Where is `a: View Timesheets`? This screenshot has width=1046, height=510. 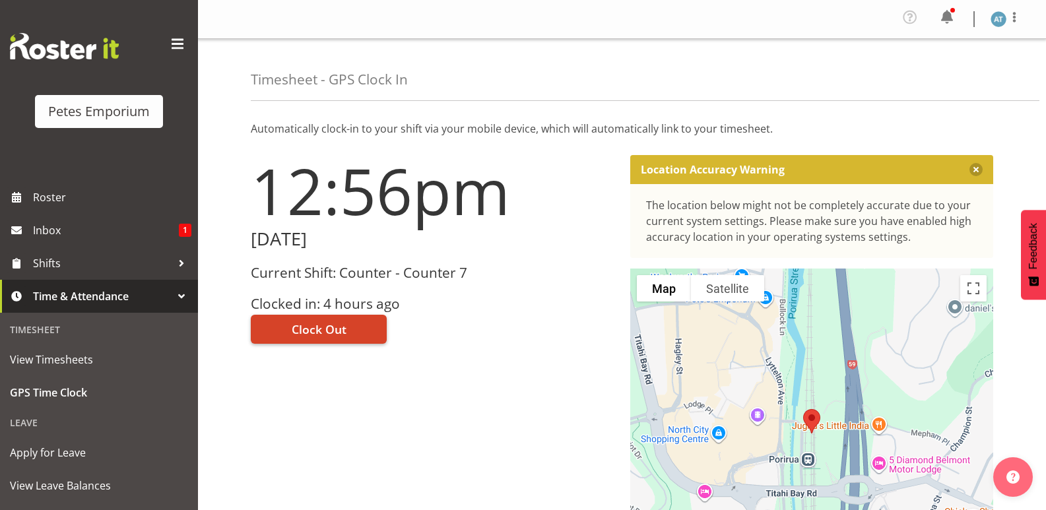 a: View Timesheets is located at coordinates (99, 360).